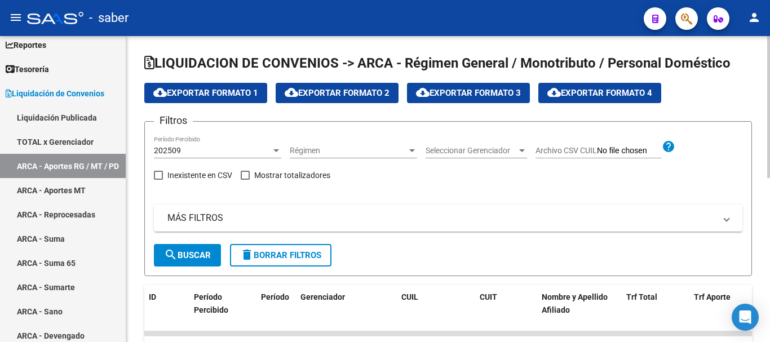 This screenshot has height=342, width=770. Describe the element at coordinates (488, 297) in the screenshot. I see `span: CUIT` at that location.